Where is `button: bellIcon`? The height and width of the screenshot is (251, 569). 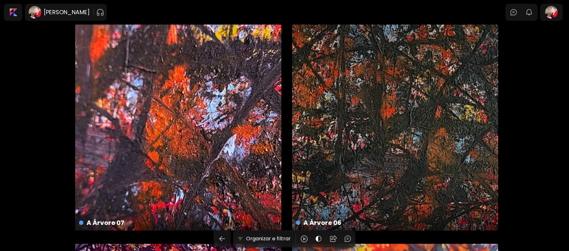 button: bellIcon is located at coordinates (529, 12).